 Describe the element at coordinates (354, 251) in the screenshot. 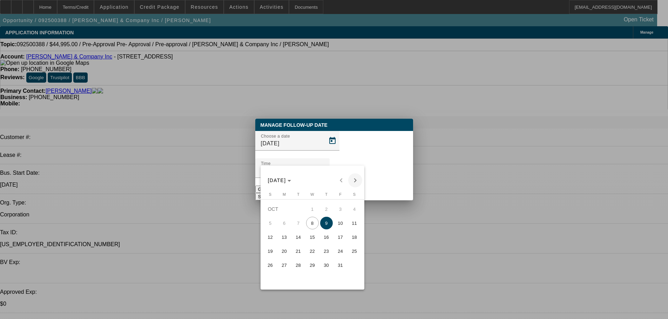

I see `span: 25` at that location.